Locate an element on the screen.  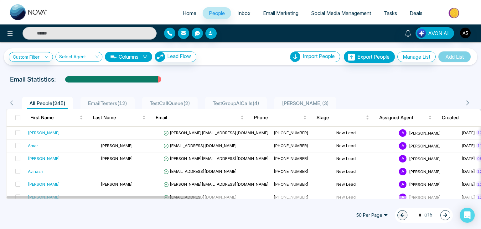
a: Lead FlowLead Flow is located at coordinates (174, 57).